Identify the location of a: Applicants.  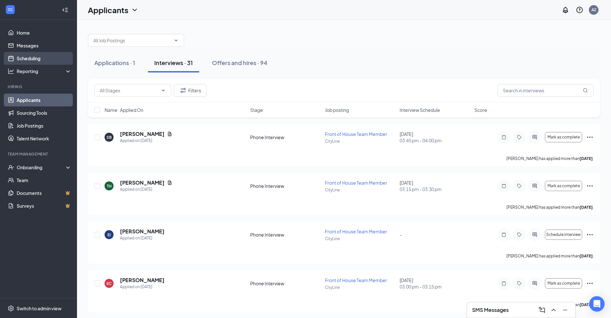
(44, 100).